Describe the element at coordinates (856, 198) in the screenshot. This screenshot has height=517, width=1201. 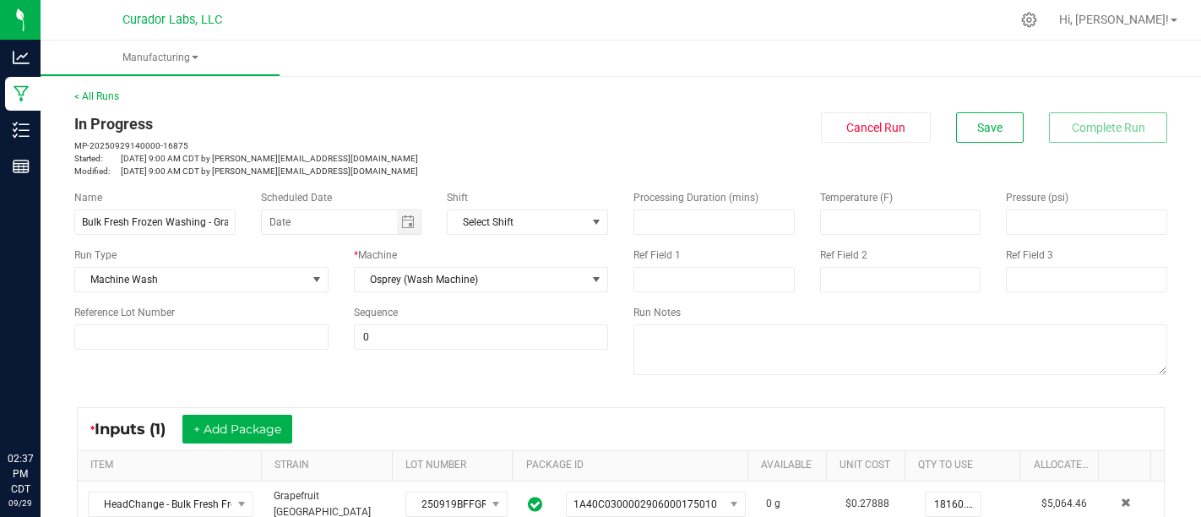
I see `span: Temperature (F)` at that location.